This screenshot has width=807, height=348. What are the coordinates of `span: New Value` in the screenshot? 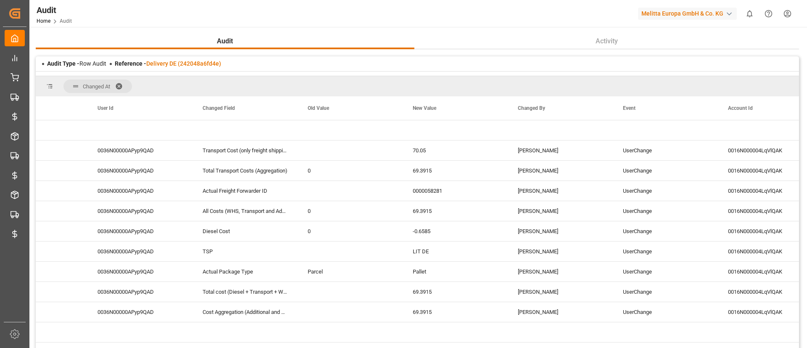 It's located at (425, 108).